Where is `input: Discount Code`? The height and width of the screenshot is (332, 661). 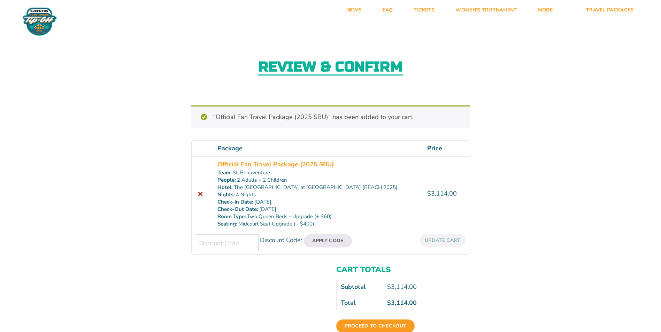
input: Discount Code is located at coordinates (227, 243).